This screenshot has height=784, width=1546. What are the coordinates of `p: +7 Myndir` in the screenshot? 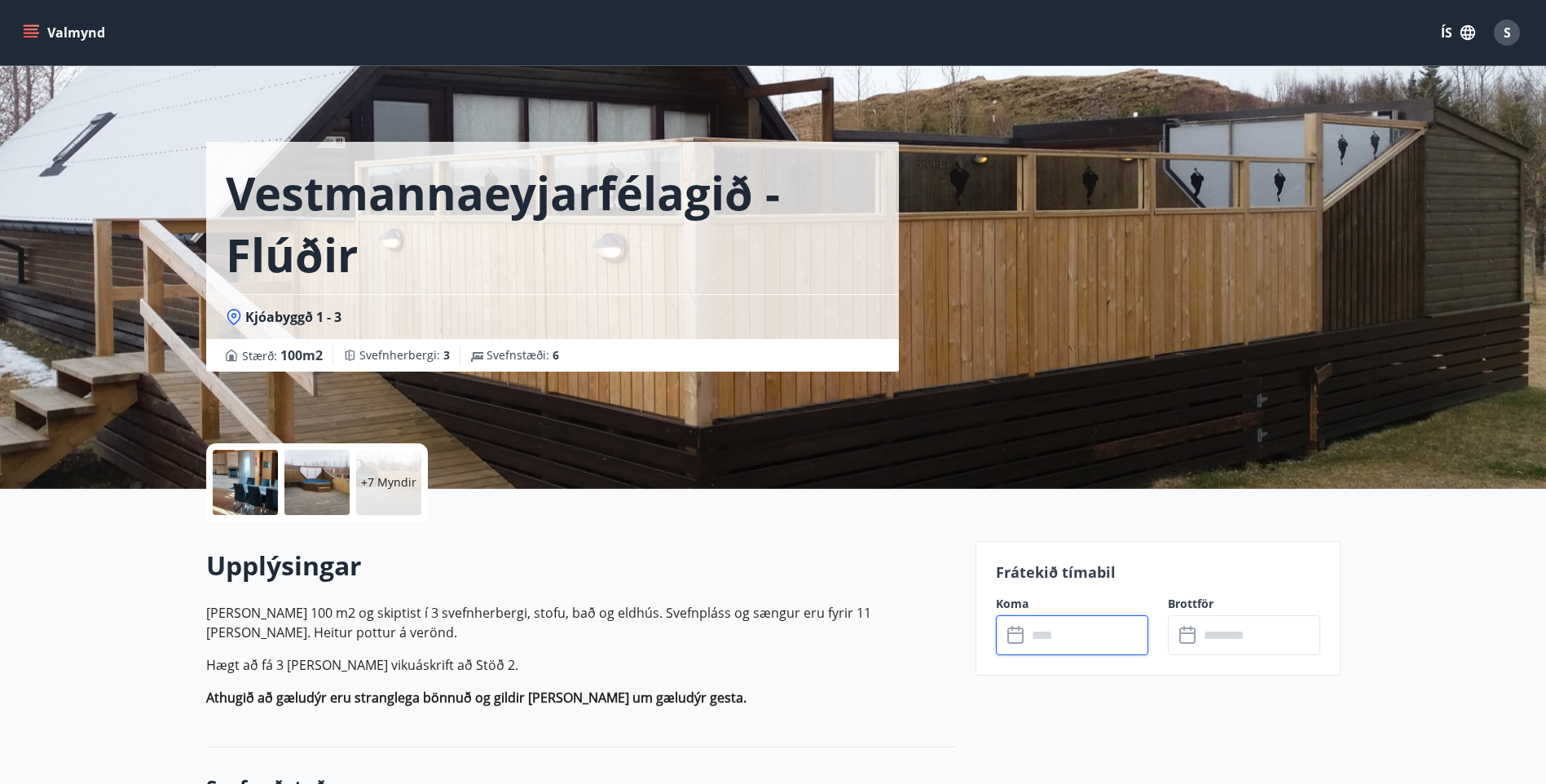 It's located at (389, 482).